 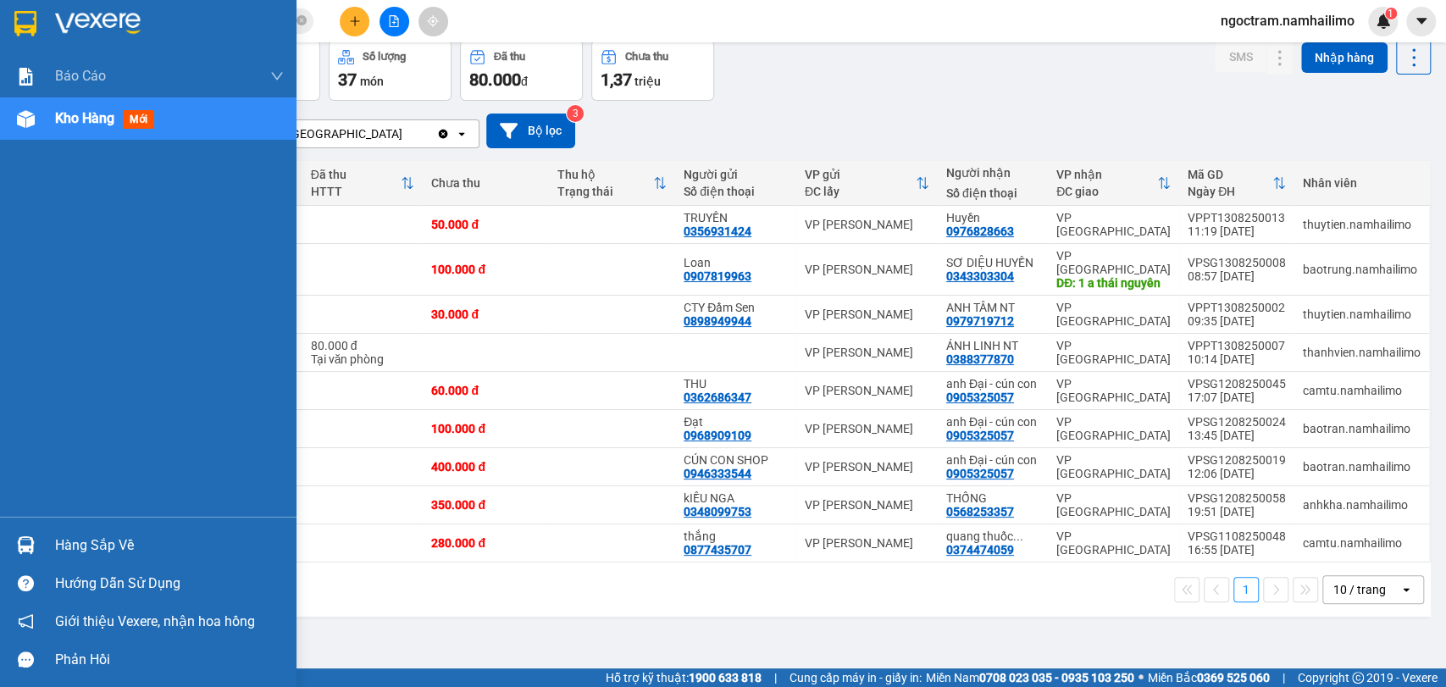 I want to click on button: aim, so click(x=433, y=21).